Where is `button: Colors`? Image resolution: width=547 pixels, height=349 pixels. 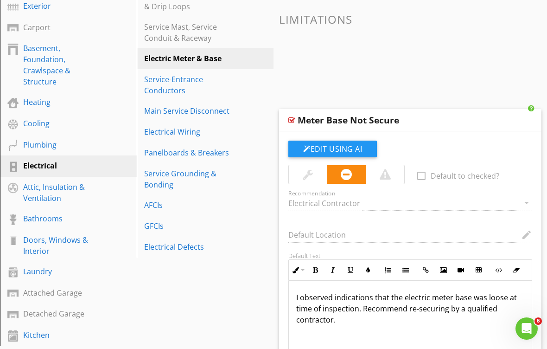
button: Colors is located at coordinates (368, 270).